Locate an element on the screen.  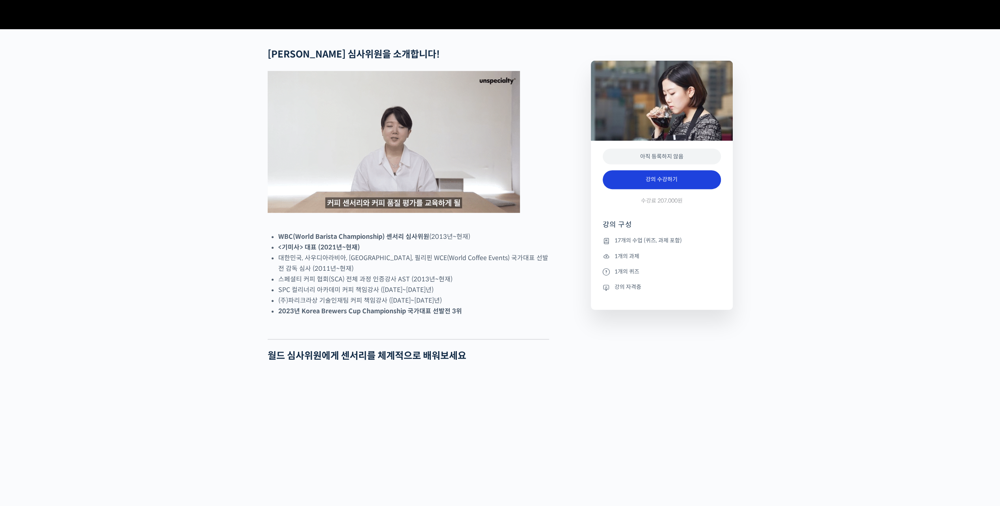
li: 1개의 퀴즈 is located at coordinates (662, 272).